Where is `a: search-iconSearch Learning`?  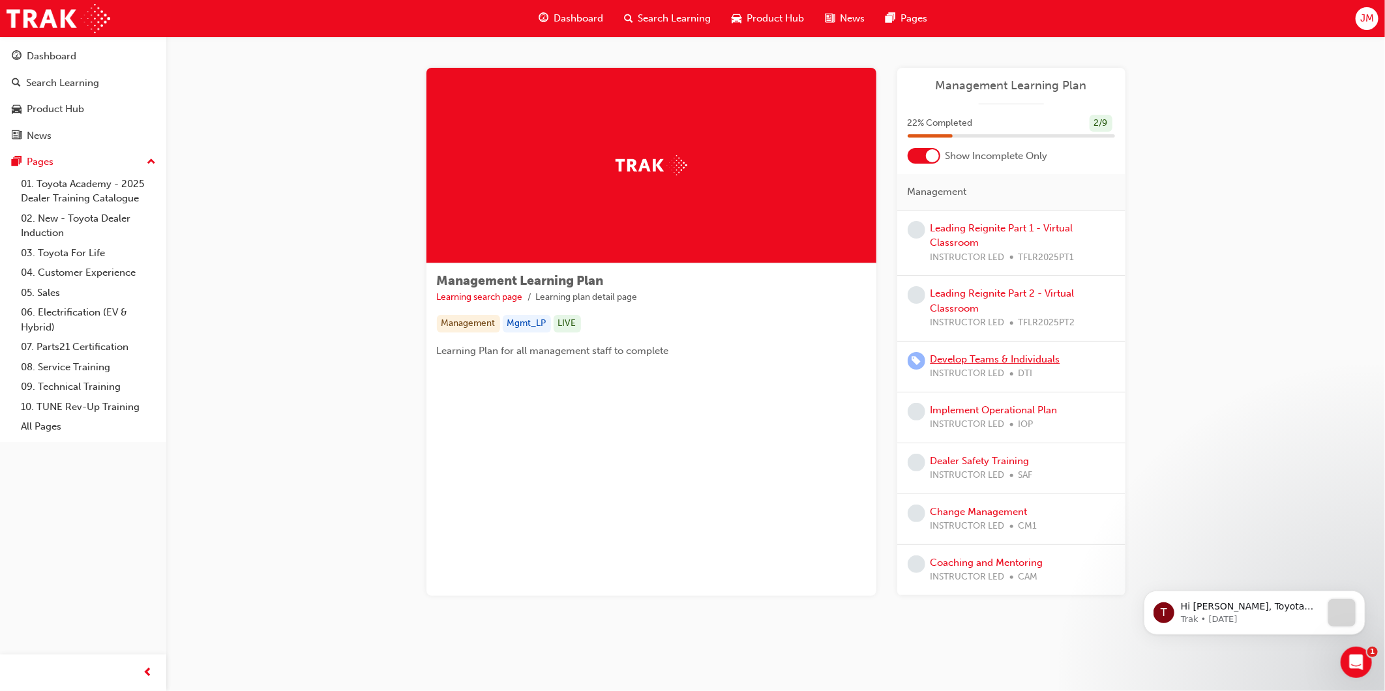 a: search-iconSearch Learning is located at coordinates (668, 18).